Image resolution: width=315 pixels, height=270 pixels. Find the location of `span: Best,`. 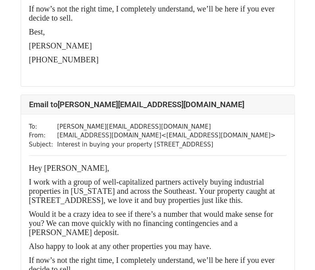

span: Best, is located at coordinates (37, 32).